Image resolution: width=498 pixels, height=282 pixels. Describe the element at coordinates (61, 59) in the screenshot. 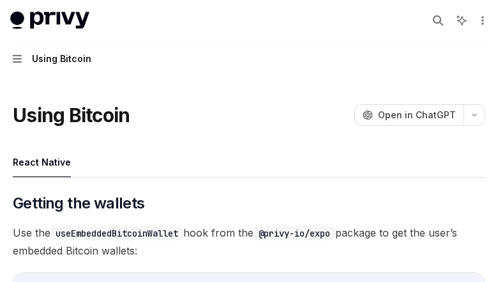

I see `div: Using Bitcoin` at that location.